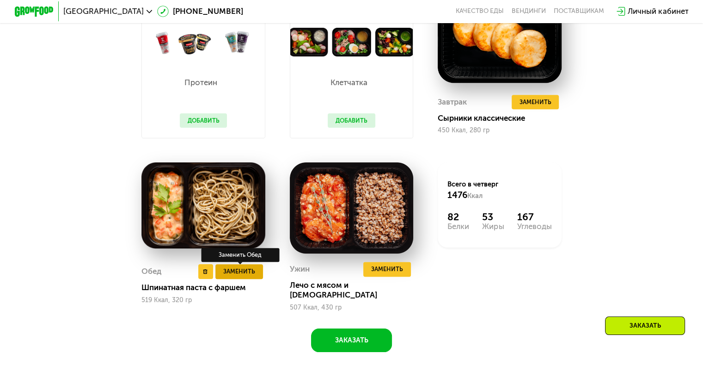 The width and height of the screenshot is (703, 366). Describe the element at coordinates (534, 226) in the screenshot. I see `div: Углеводы` at that location.